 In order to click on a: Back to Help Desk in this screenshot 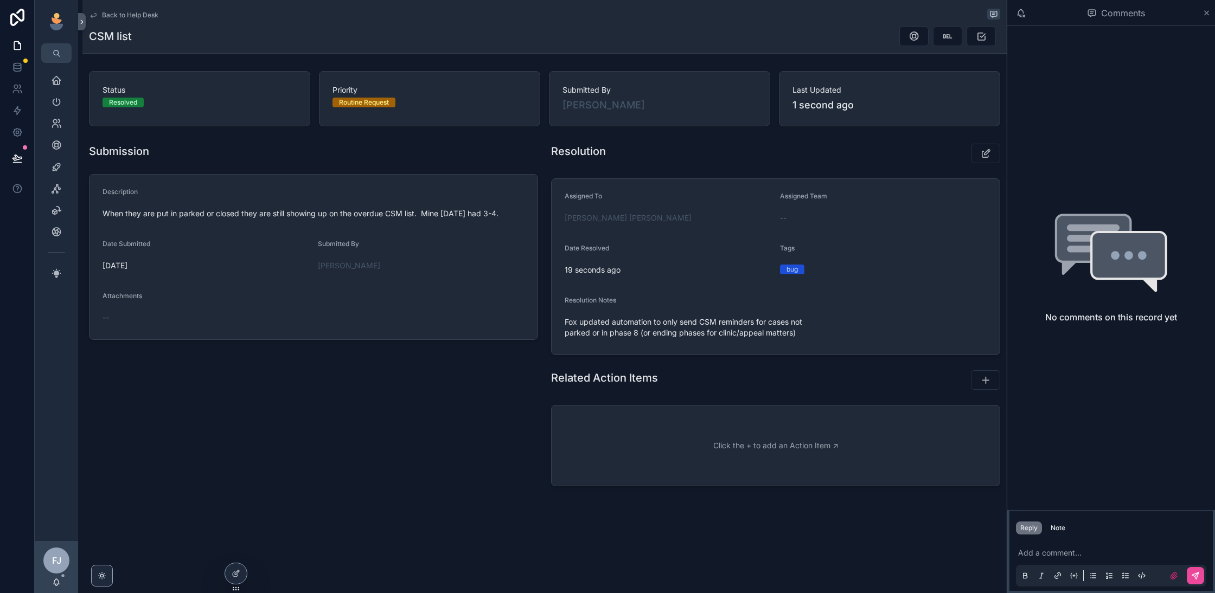, I will do `click(124, 15)`.